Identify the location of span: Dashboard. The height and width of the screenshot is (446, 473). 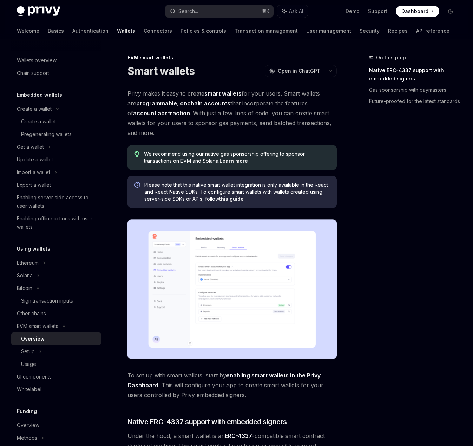
(415, 11).